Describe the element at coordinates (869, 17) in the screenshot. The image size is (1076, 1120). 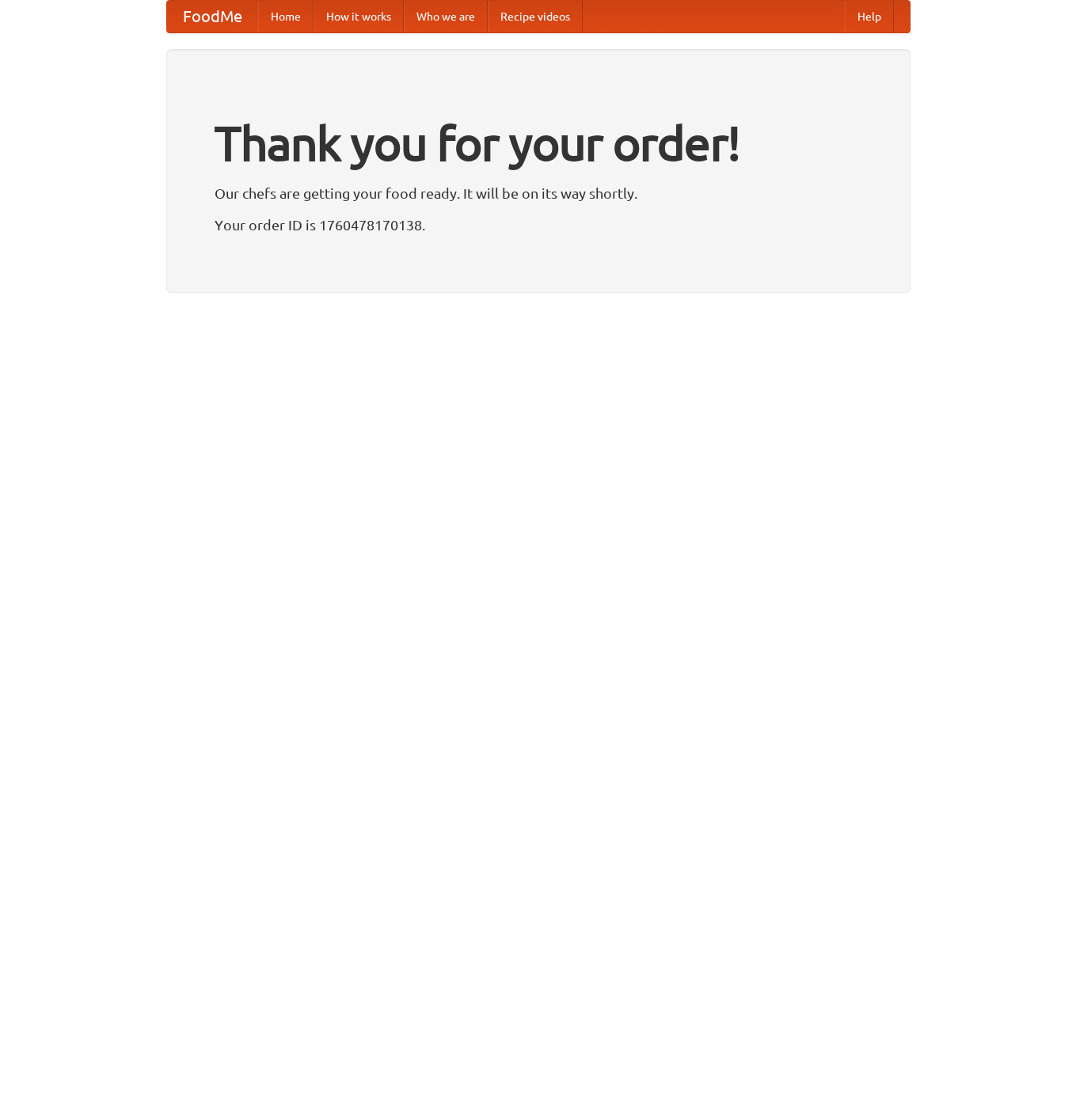
I see `a: Help` at that location.